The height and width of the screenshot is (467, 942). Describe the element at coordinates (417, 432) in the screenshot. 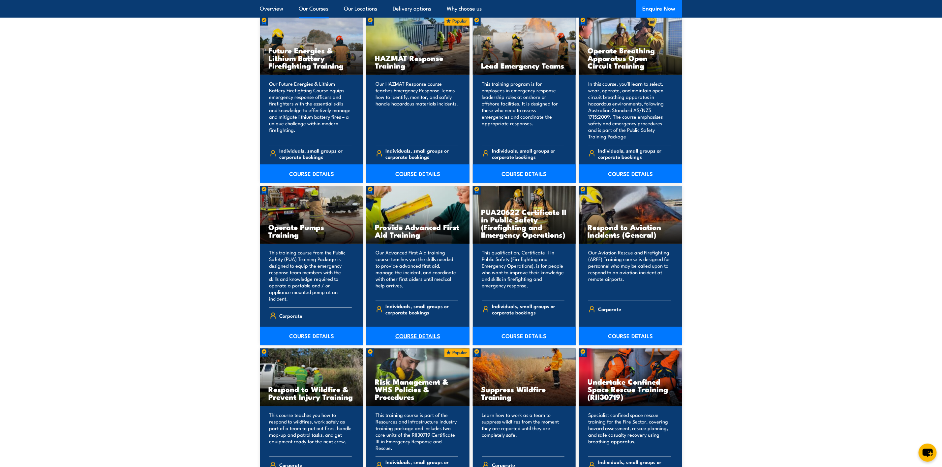

I see `p: This training course is part of the Resources and Infrastructure Industry training package and in...` at that location.